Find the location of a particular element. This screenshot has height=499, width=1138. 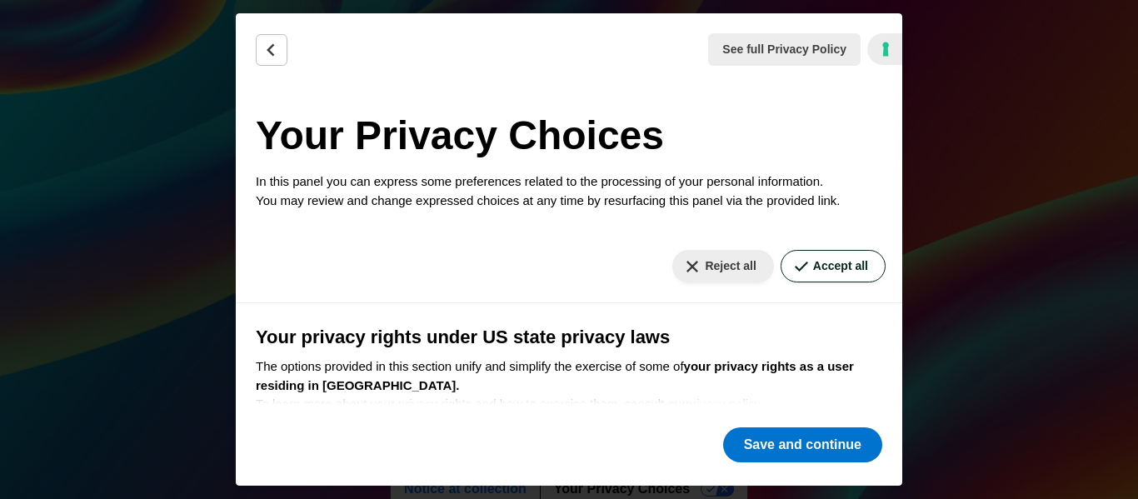

span: See full Privacy Policy is located at coordinates (784, 49).